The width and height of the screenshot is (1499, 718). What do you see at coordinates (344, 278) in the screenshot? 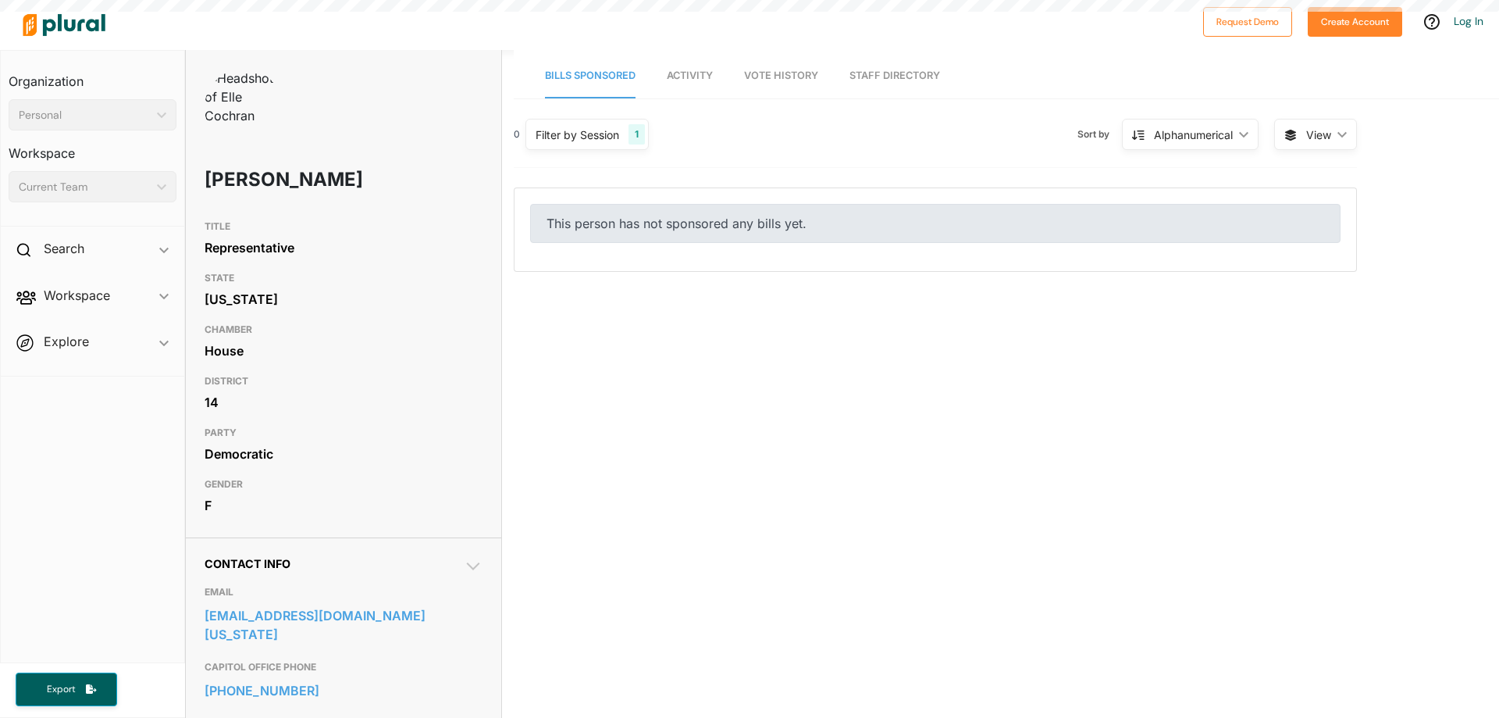
I see `h3: STATE` at bounding box center [344, 278].